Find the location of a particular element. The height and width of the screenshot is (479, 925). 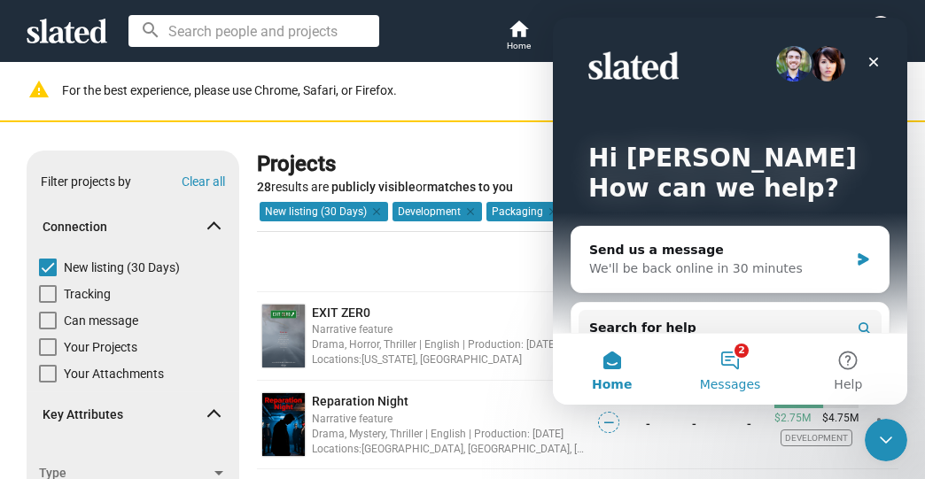

div: Close is located at coordinates (321, 44).